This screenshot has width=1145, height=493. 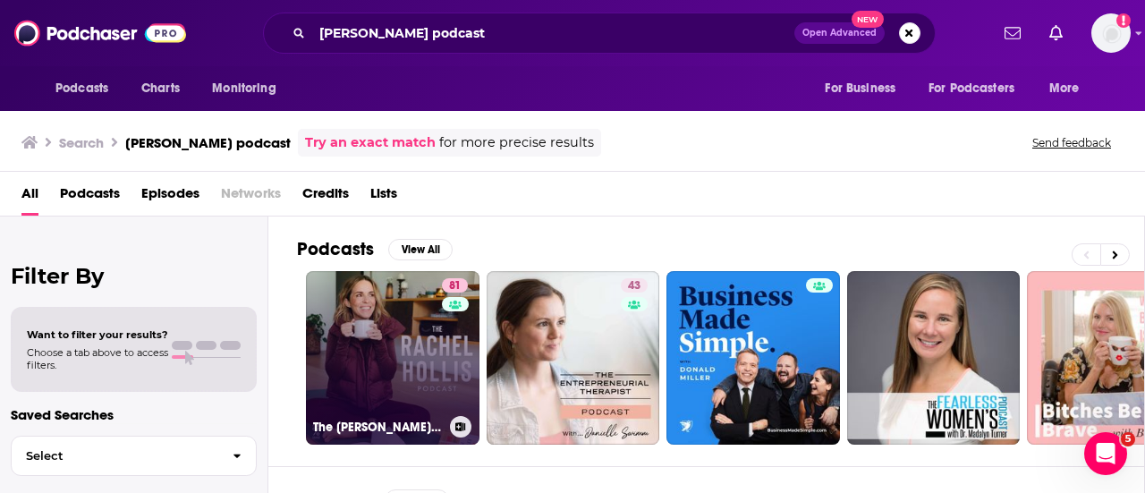 What do you see at coordinates (89, 197) in the screenshot?
I see `a: Podcasts` at bounding box center [89, 197].